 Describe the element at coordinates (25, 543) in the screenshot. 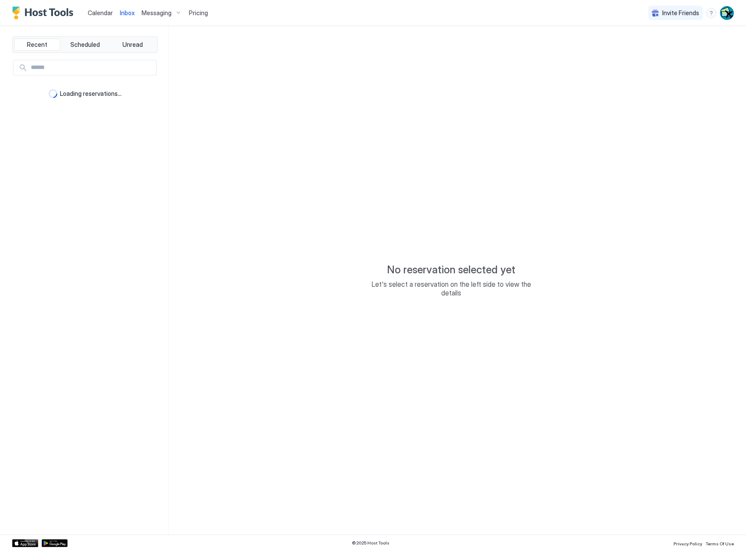

I see `div: App Store` at that location.